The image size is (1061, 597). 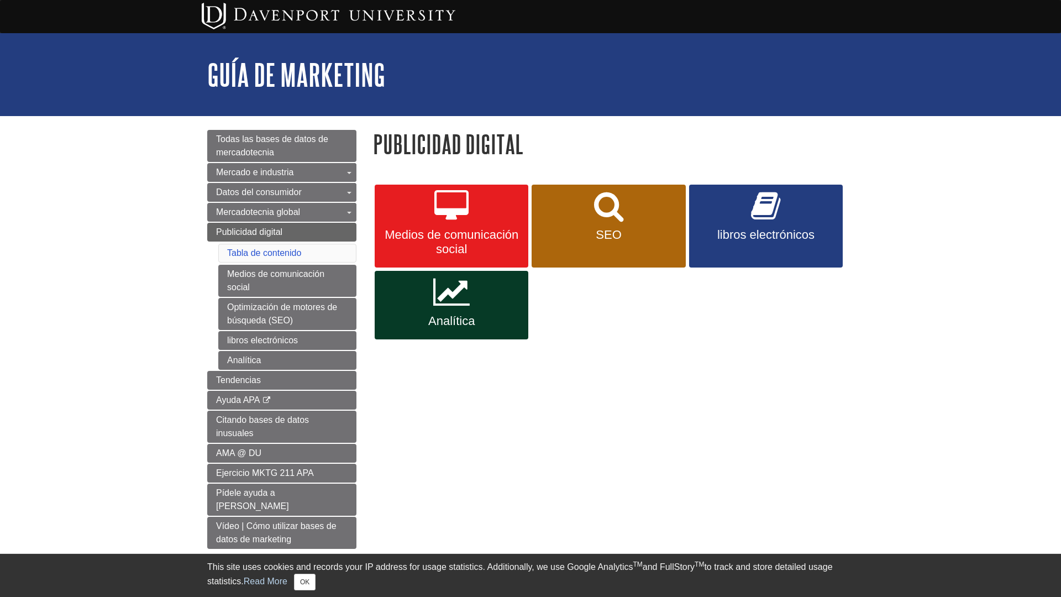 I want to click on a: Optimización de motores de búsqueda (SEO), so click(x=287, y=314).